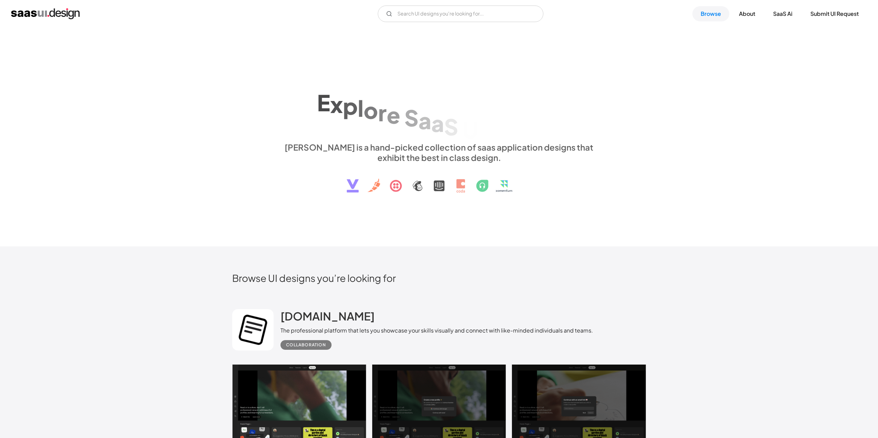 This screenshot has width=878, height=438. What do you see at coordinates (470, 130) in the screenshot?
I see `div: U` at bounding box center [470, 130].